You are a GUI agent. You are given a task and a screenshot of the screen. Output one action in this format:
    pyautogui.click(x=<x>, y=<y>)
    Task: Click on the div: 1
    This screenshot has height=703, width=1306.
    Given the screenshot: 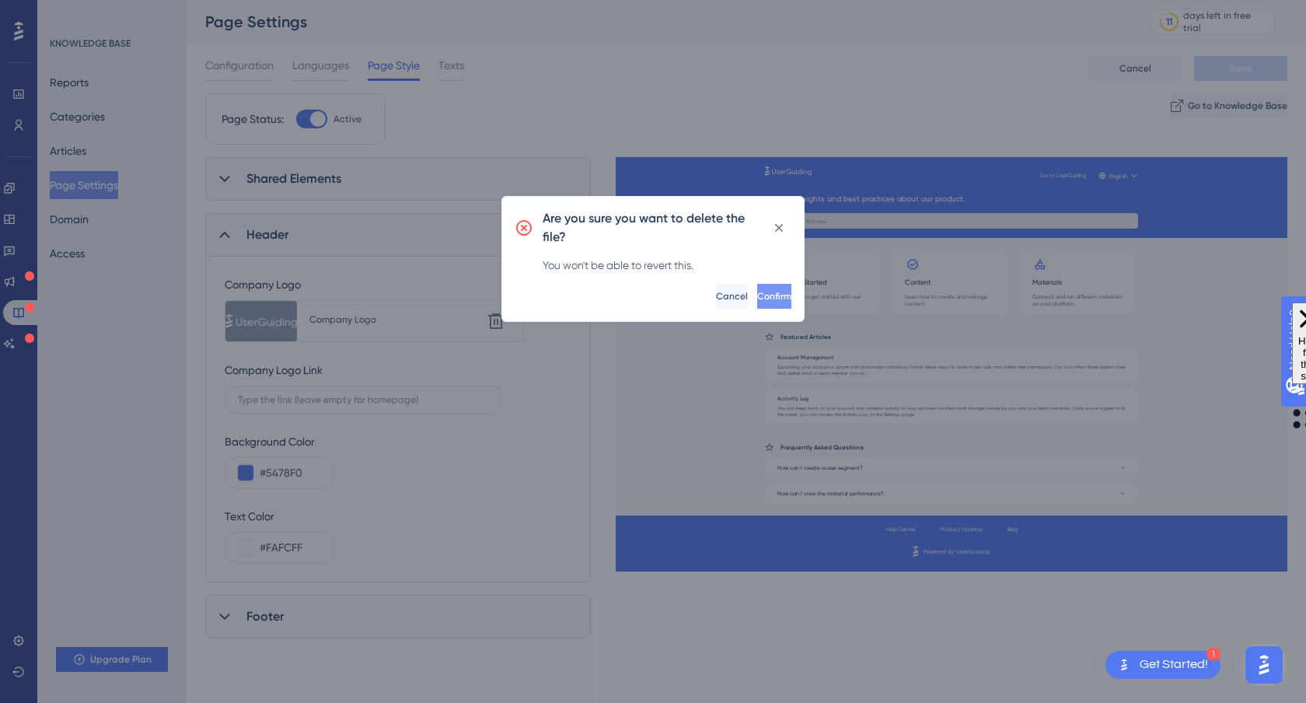 What is the action you would take?
    pyautogui.click(x=1214, y=654)
    